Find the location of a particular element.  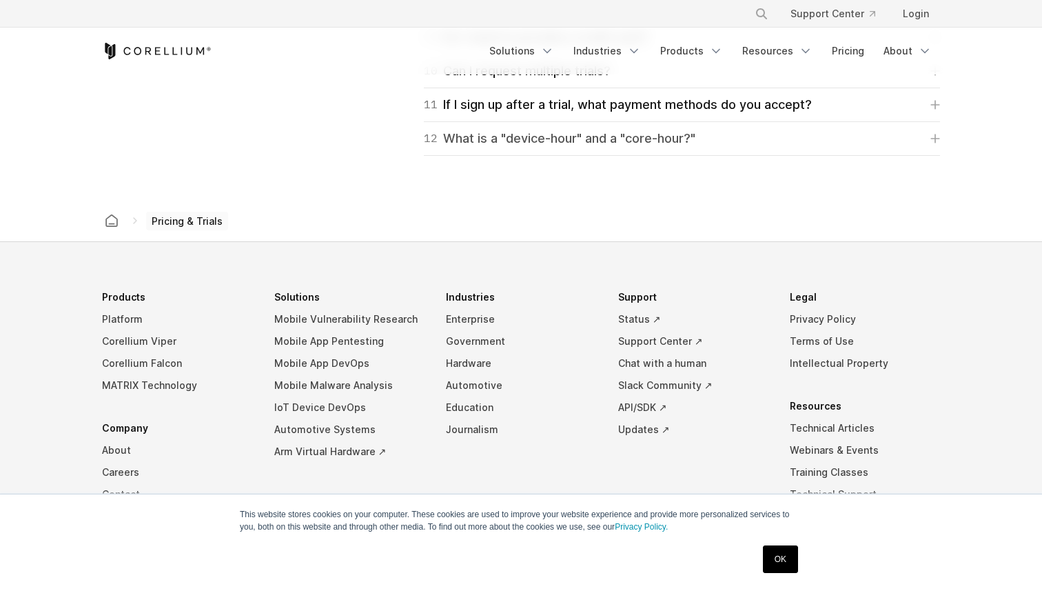

a: OK is located at coordinates (780, 559).